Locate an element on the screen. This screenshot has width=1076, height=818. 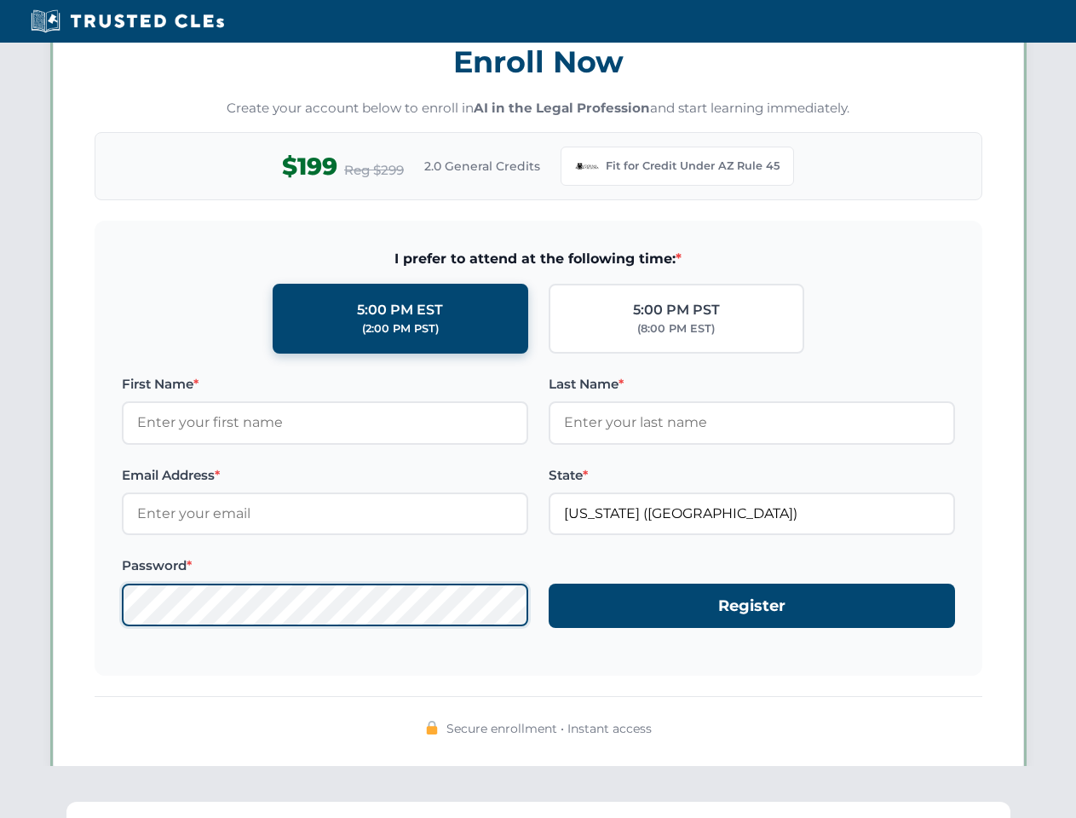
h3: Enroll Now is located at coordinates (538, 61).